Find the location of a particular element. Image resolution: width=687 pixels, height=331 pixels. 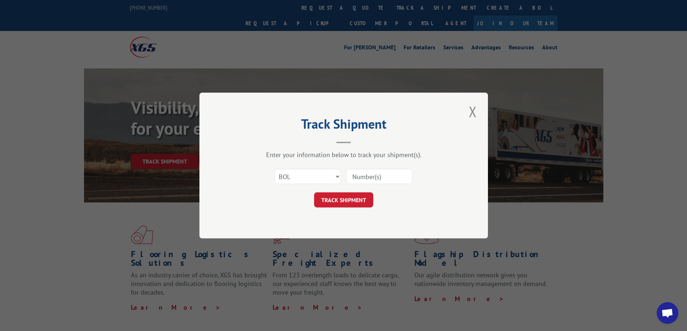

button: TRACK SHIPMENT is located at coordinates (344, 200).